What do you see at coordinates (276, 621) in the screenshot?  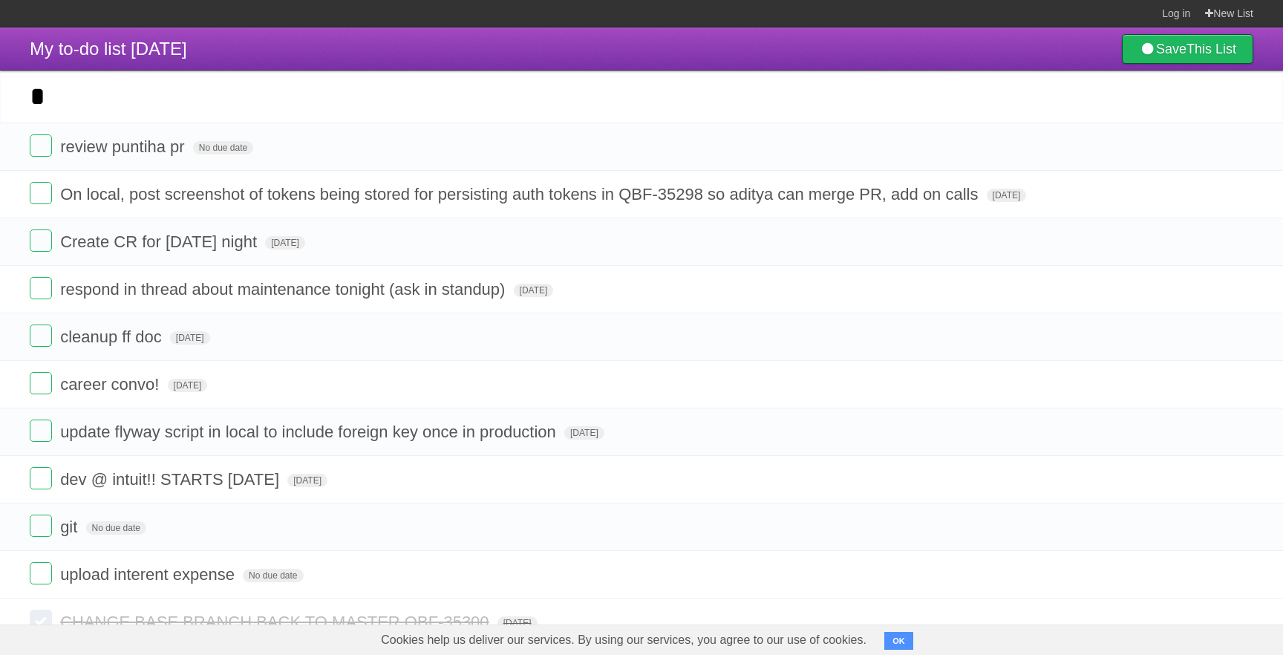 I see `span: CHANGE BASE BRANCH BACK TO MASTER QBF-35300` at bounding box center [276, 621].